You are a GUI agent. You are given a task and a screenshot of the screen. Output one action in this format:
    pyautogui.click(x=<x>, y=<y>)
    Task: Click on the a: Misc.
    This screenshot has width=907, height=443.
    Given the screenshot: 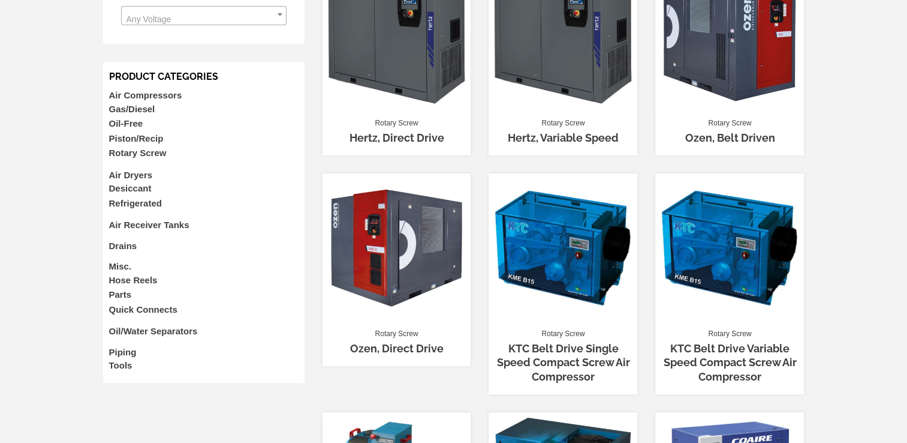 What is the action you would take?
    pyautogui.click(x=121, y=266)
    